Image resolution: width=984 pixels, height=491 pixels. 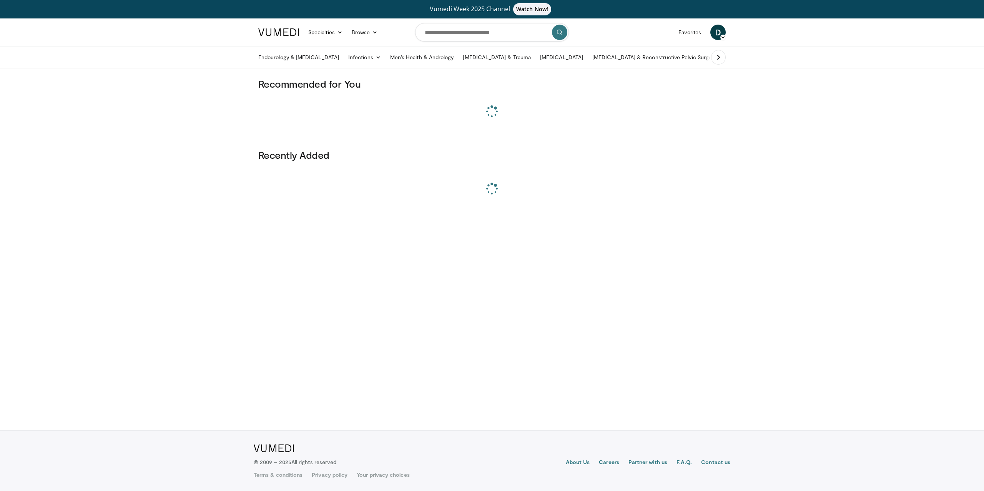 I want to click on a: Your privacy choices, so click(x=383, y=475).